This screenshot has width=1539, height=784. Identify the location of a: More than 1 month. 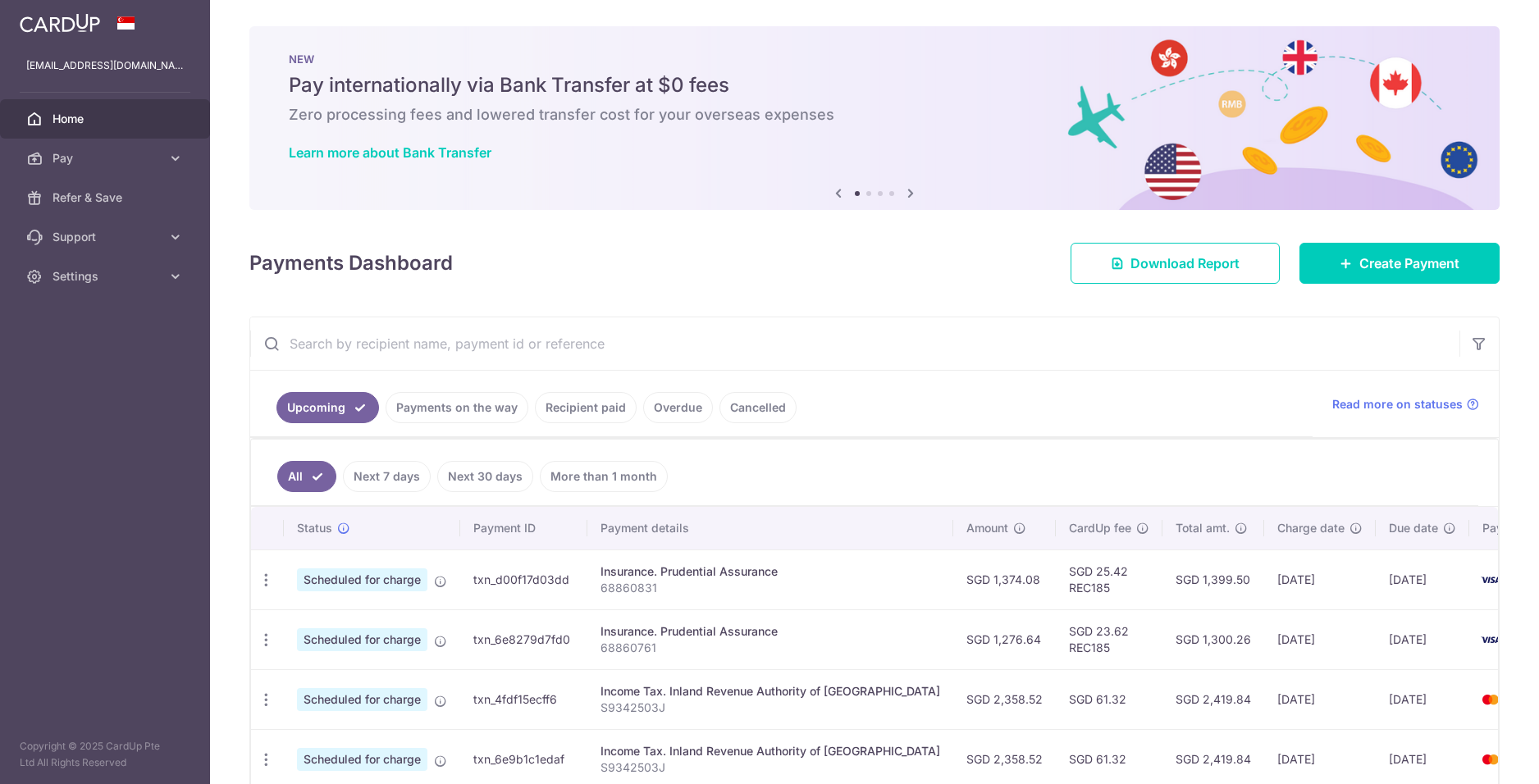
(604, 476).